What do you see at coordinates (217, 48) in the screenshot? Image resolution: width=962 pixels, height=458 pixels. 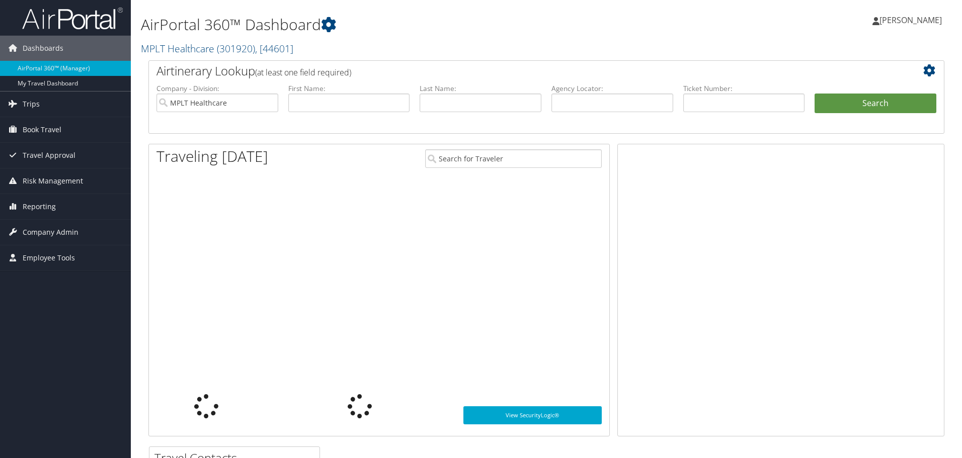 I see `a: MPLT Healthcare` at bounding box center [217, 48].